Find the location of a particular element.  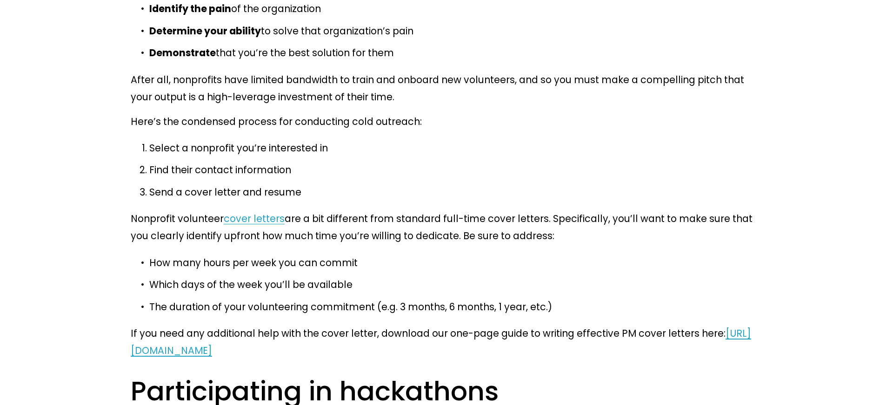

p: Which days of the week you’ll be available is located at coordinates (452, 284).